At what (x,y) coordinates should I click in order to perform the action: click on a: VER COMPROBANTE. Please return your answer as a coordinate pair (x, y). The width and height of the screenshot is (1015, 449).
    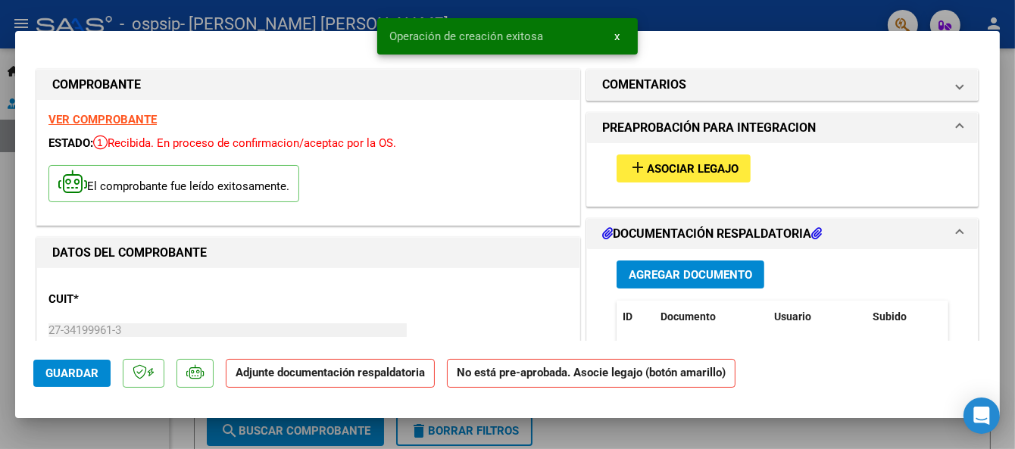
    Looking at the image, I should click on (102, 120).